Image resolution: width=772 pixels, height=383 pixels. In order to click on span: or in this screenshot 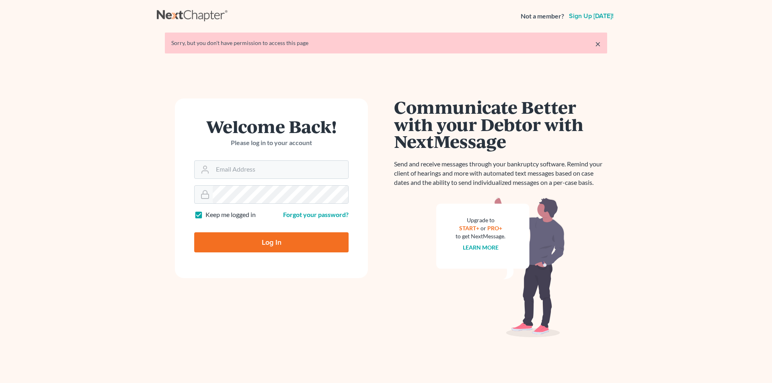, I will do `click(483, 228)`.